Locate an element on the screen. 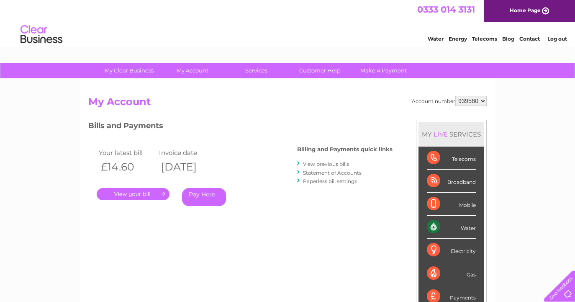 This screenshot has width=575, height=302. a: My Account is located at coordinates (193, 70).